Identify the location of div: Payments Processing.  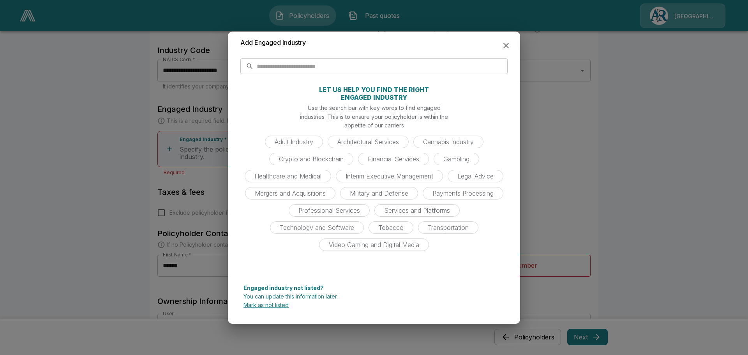
(463, 193).